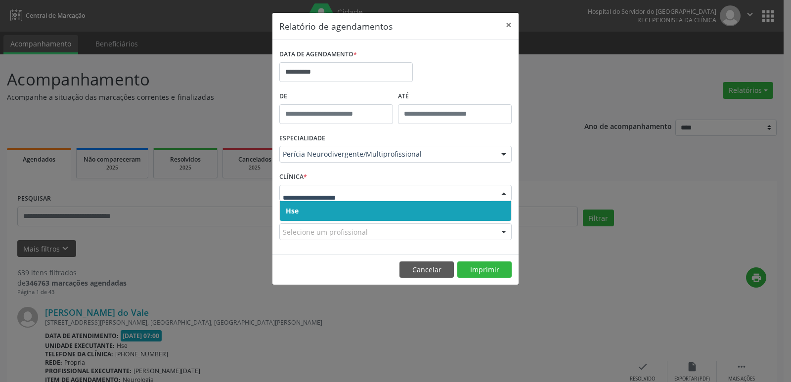  Describe the element at coordinates (387, 154) in the screenshot. I see `span: Perícia Neurodivergente/Multiprofissional` at that location.